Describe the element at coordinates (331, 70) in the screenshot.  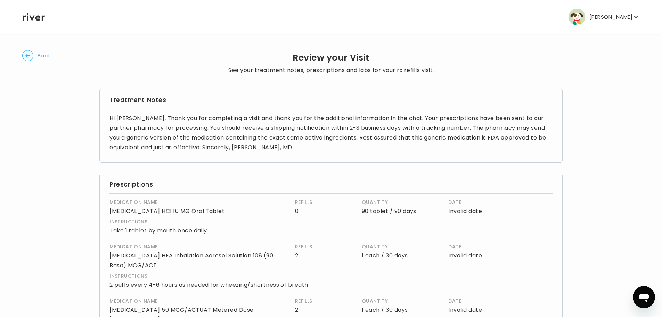
I see `p: See your treatment notes, prescriptions and labs for your rx refills visit.` at that location.